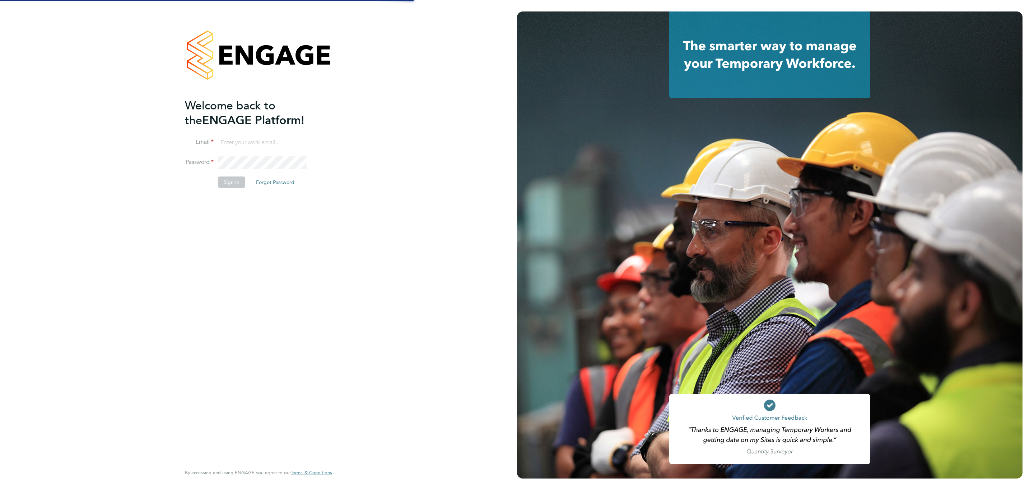  Describe the element at coordinates (262, 143) in the screenshot. I see `input: Enter your work email...` at that location.